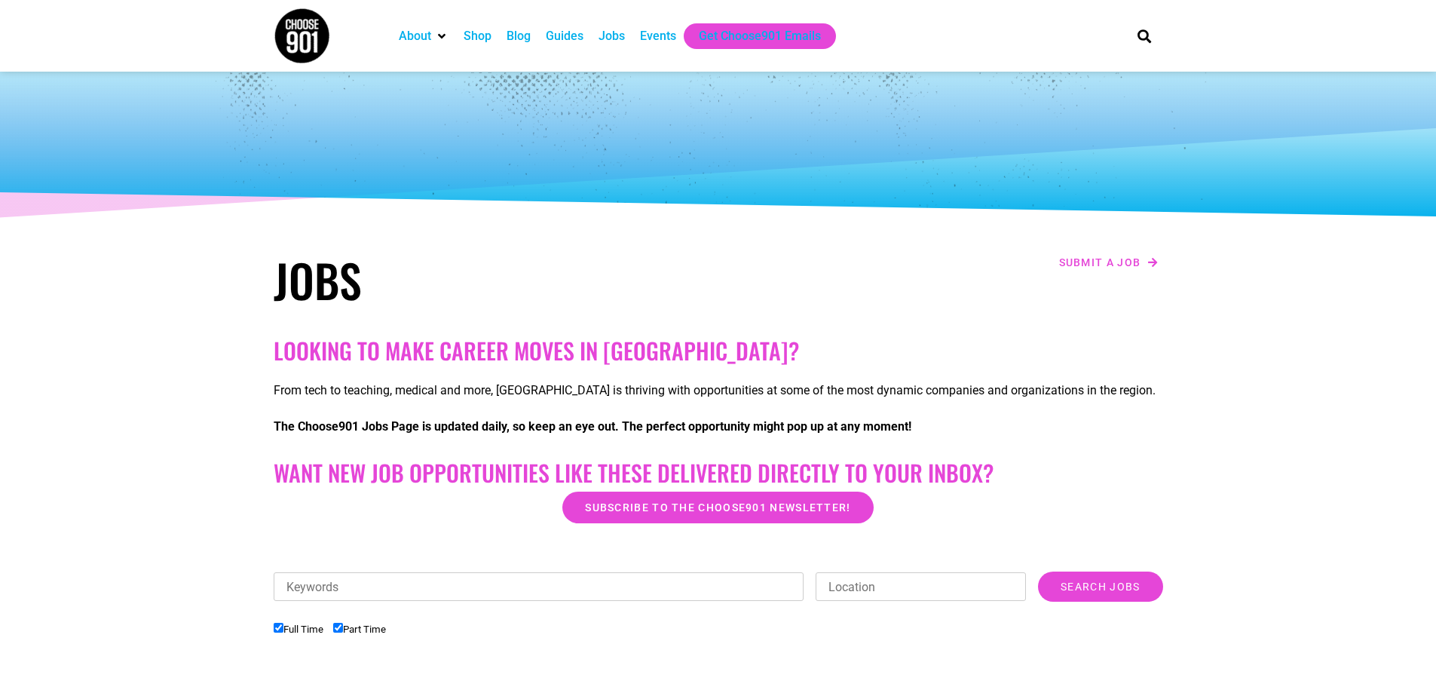  Describe the element at coordinates (518, 36) in the screenshot. I see `a: Blog` at that location.